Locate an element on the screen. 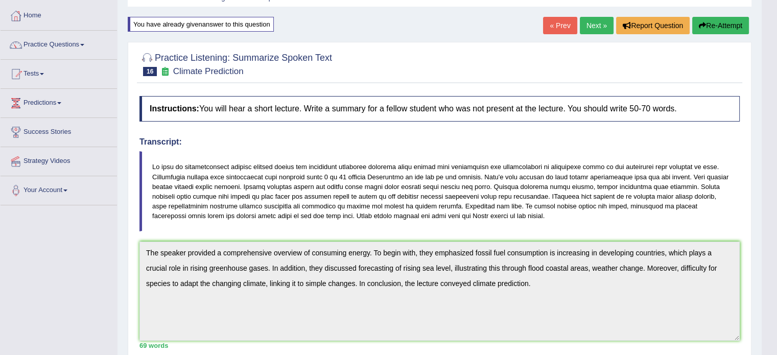 This screenshot has width=777, height=355. div: 69 words is located at coordinates (439, 345).